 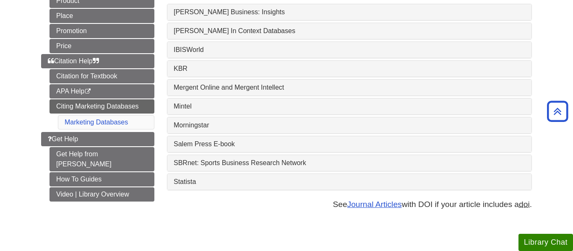 I want to click on a: Mergent Online and Mergent Intellect, so click(x=350, y=88).